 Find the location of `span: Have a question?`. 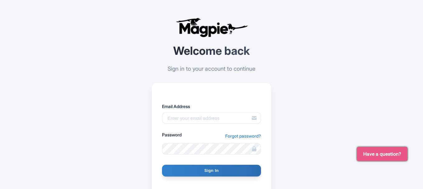

span: Have a question? is located at coordinates (382, 154).